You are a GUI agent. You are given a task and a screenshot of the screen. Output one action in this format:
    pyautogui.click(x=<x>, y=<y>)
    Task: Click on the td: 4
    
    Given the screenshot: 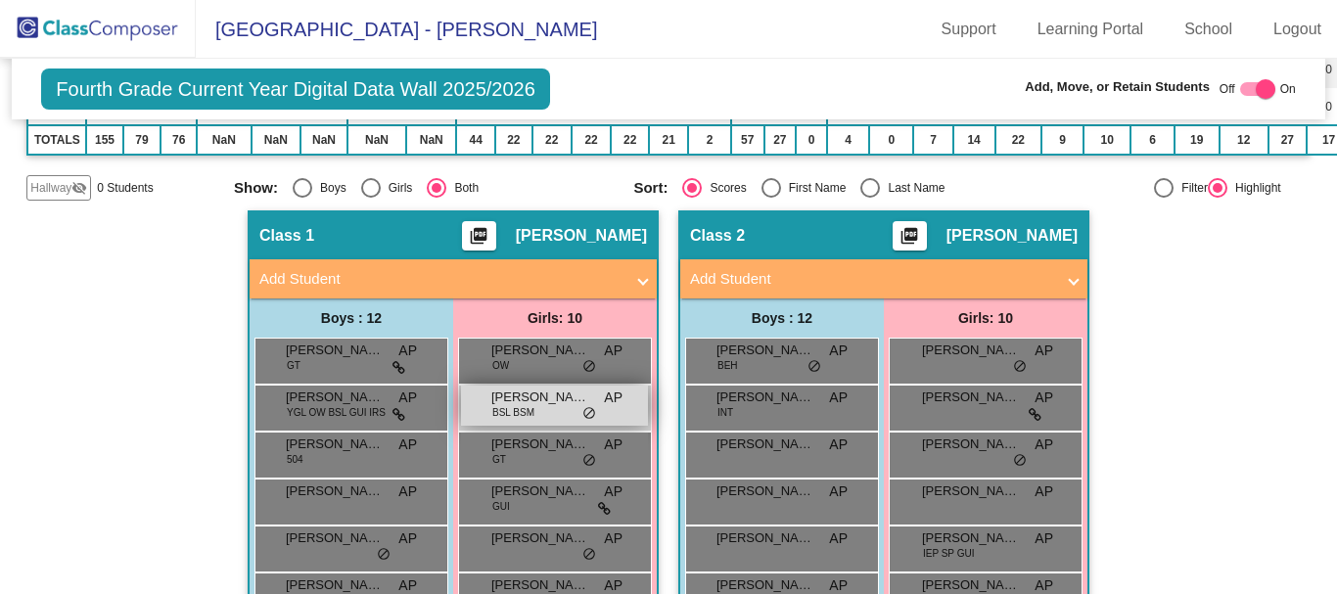 What is the action you would take?
    pyautogui.click(x=849, y=140)
    